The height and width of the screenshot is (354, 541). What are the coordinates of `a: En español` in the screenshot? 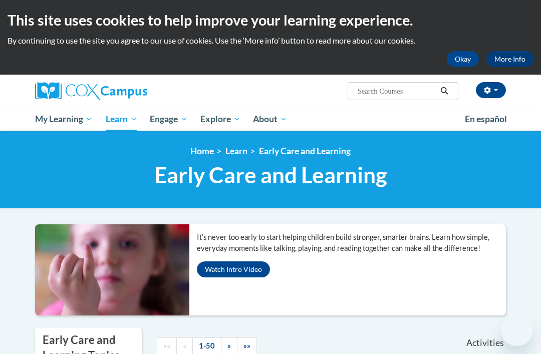 It's located at (486, 119).